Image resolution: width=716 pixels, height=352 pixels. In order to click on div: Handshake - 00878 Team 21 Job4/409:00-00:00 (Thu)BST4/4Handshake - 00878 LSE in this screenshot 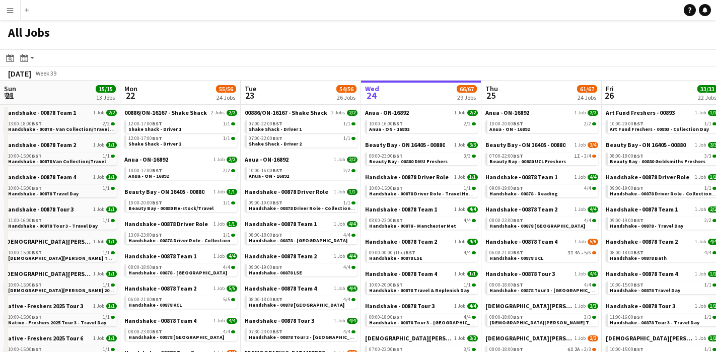, I will do `click(421, 254)`.